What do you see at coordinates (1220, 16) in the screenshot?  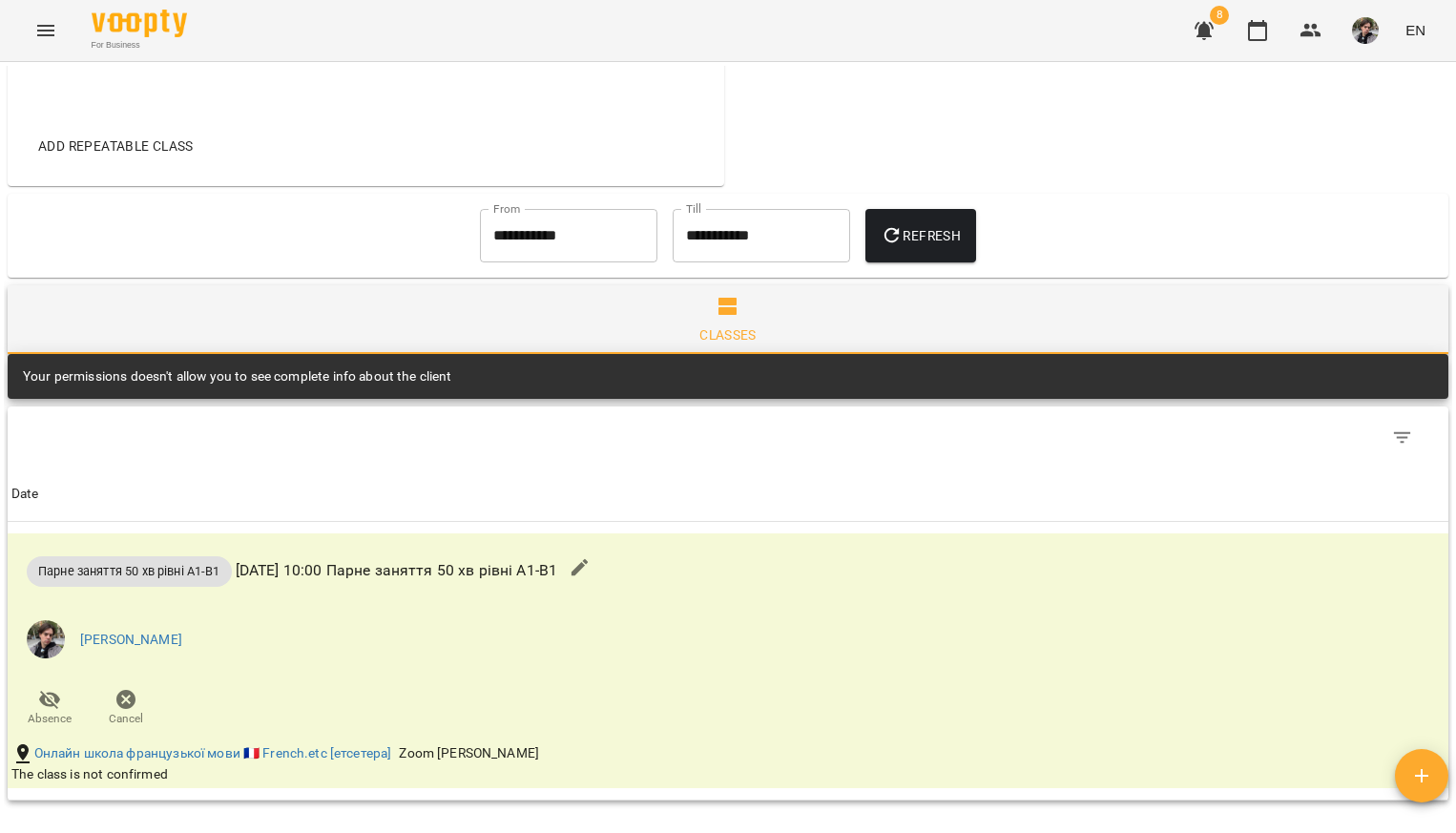 I see `span: 8` at bounding box center [1220, 16].